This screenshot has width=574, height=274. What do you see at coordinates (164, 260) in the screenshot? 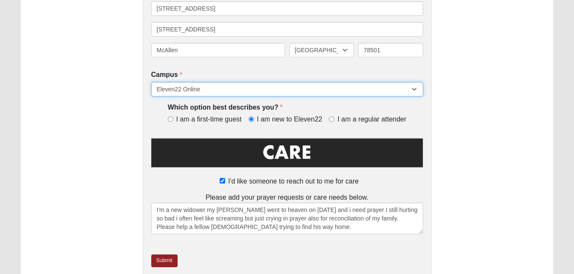
I see `a: Submit` at bounding box center [164, 260].